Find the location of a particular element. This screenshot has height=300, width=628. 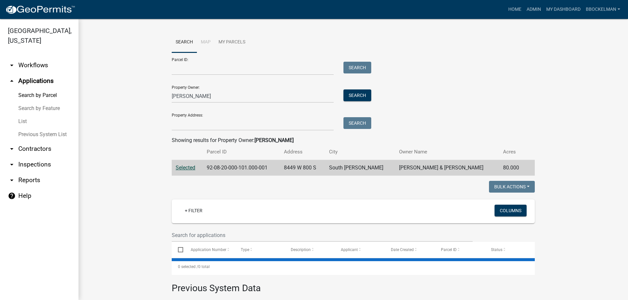

td: 92-08-20-000-101.000-001 is located at coordinates (241, 168).